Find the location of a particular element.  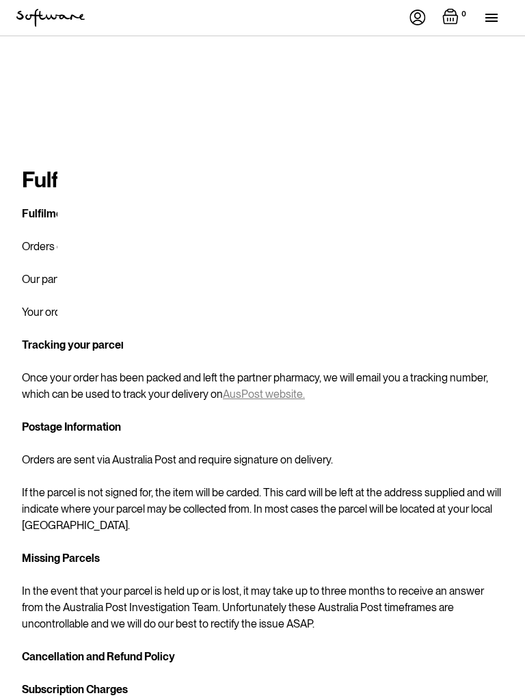

strong: Missing Parcels ‍ is located at coordinates (61, 558).